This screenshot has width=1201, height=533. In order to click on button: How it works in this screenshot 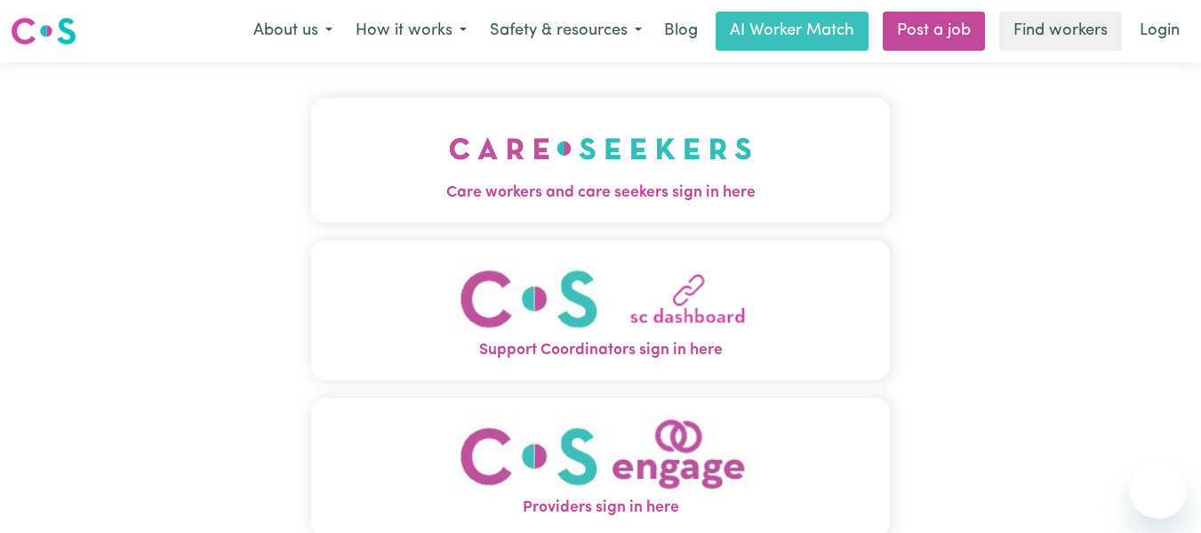, I will do `click(411, 31)`.